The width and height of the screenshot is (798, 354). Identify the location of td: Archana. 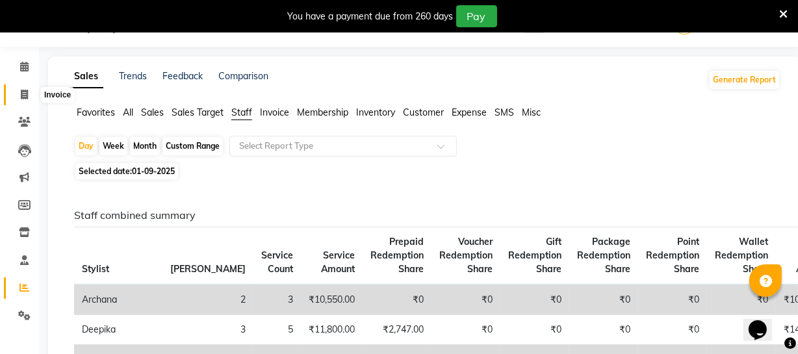
(118, 299).